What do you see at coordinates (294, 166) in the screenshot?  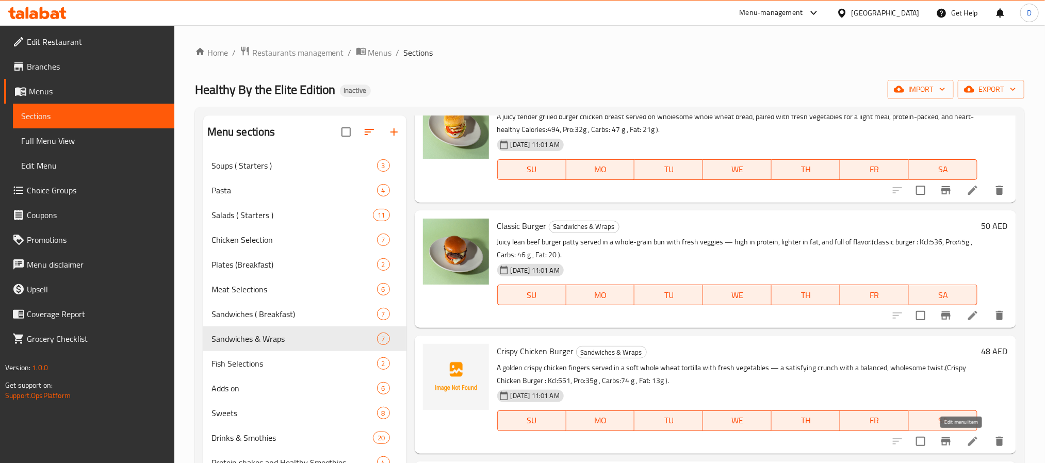 I see `span: Soups ( Starters )` at bounding box center [294, 166].